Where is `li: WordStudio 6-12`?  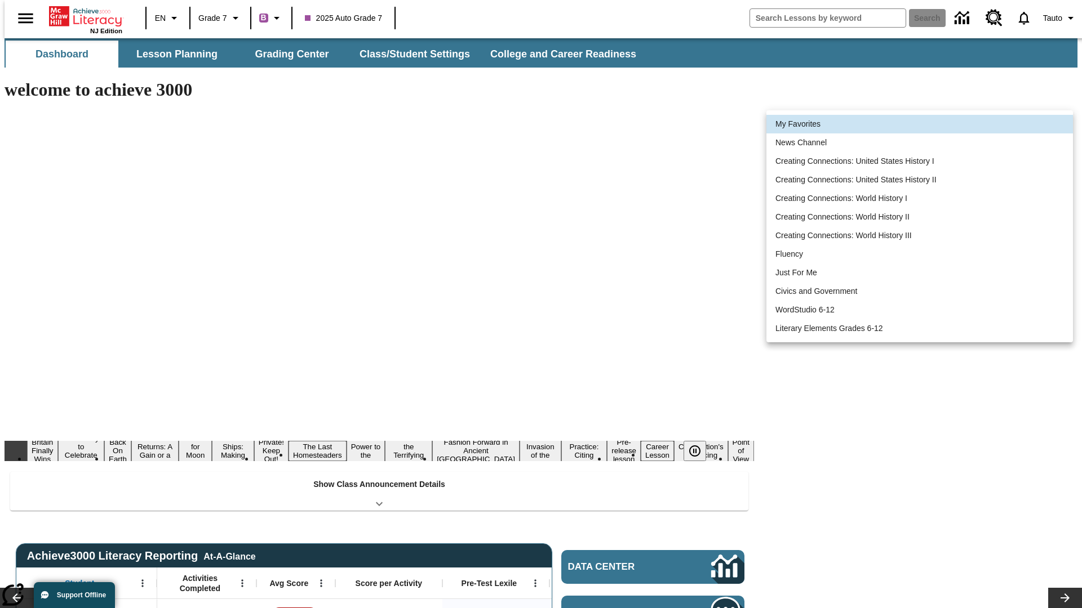
li: WordStudio 6-12 is located at coordinates (919, 310).